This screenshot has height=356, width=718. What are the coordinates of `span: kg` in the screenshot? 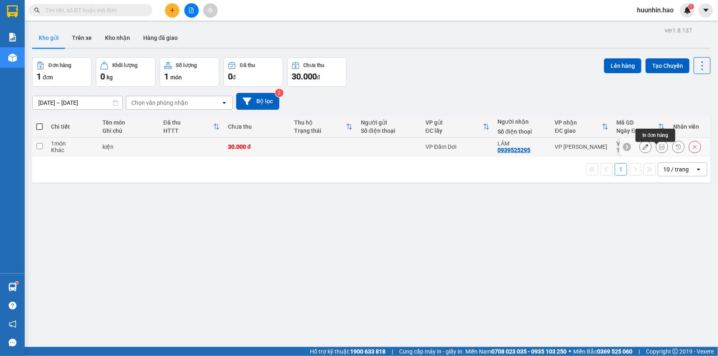 It's located at (109, 77).